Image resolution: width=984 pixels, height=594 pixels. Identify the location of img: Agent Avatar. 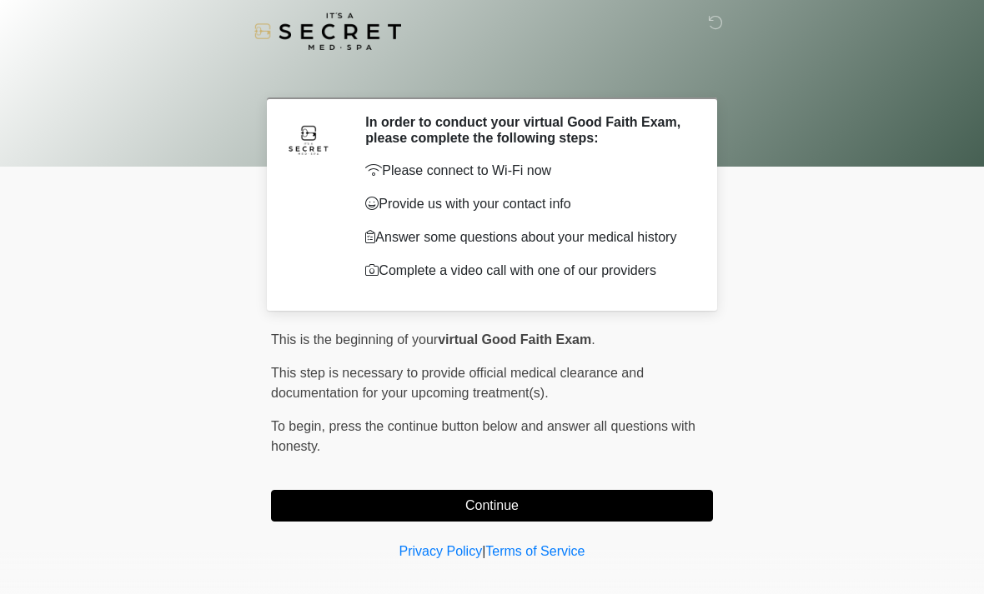
(308, 139).